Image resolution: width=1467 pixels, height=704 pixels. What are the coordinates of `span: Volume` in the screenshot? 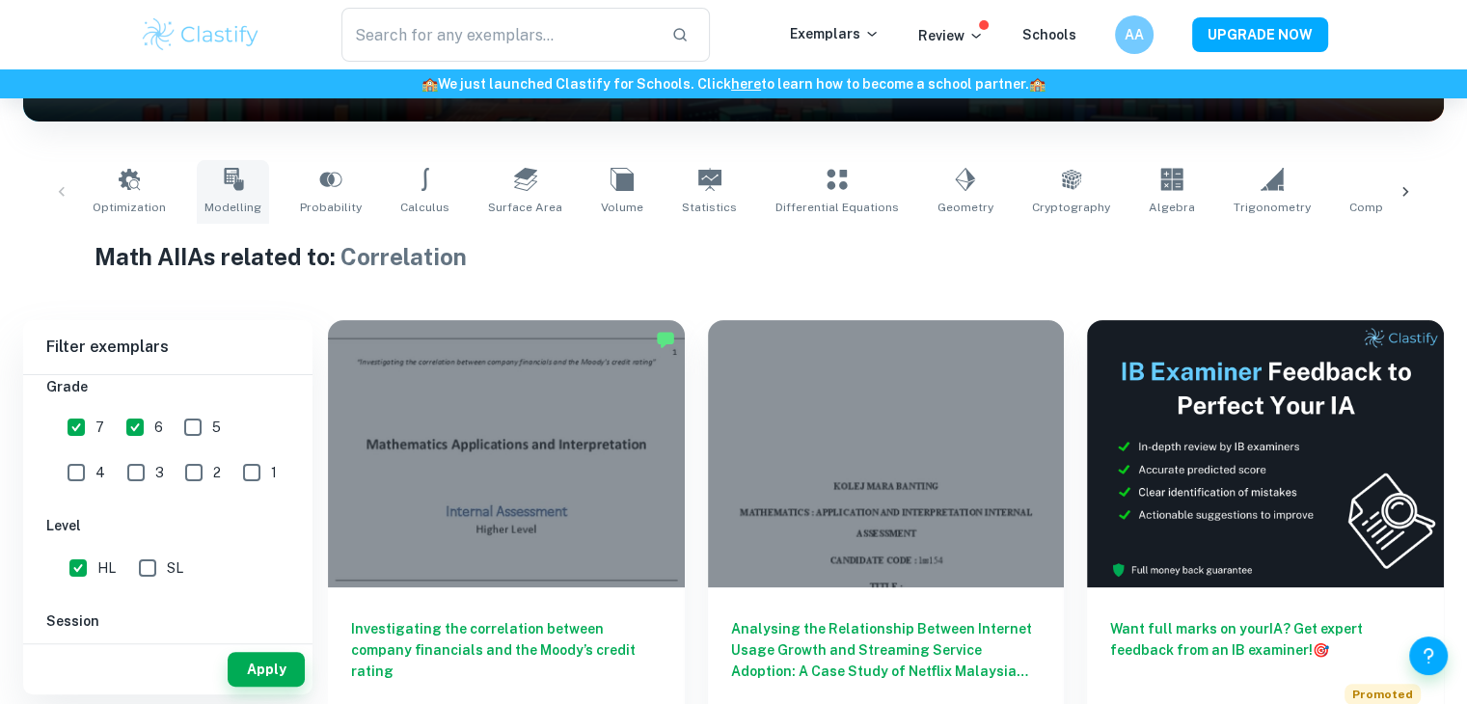 It's located at (622, 207).